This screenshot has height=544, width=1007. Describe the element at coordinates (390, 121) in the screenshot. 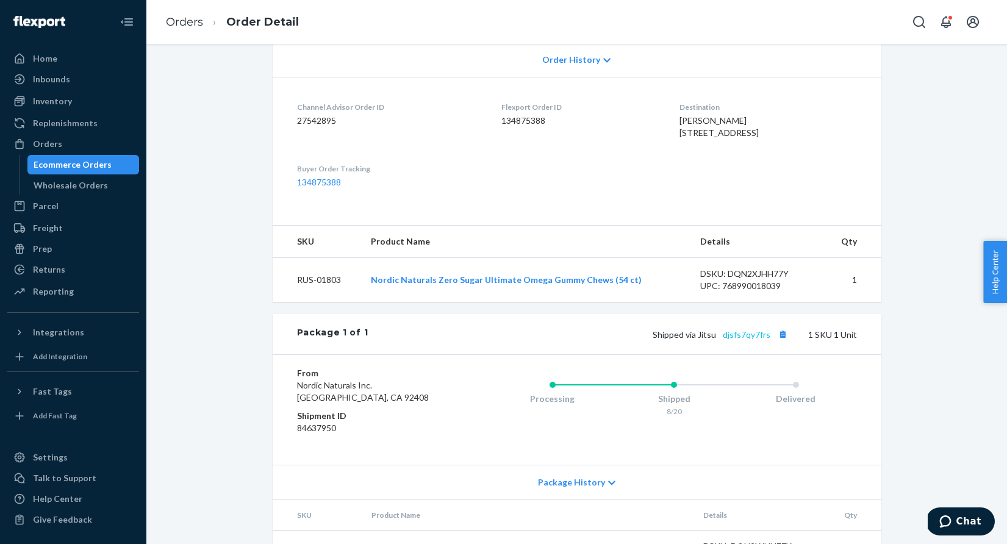

I see `dd: 27542895` at that location.